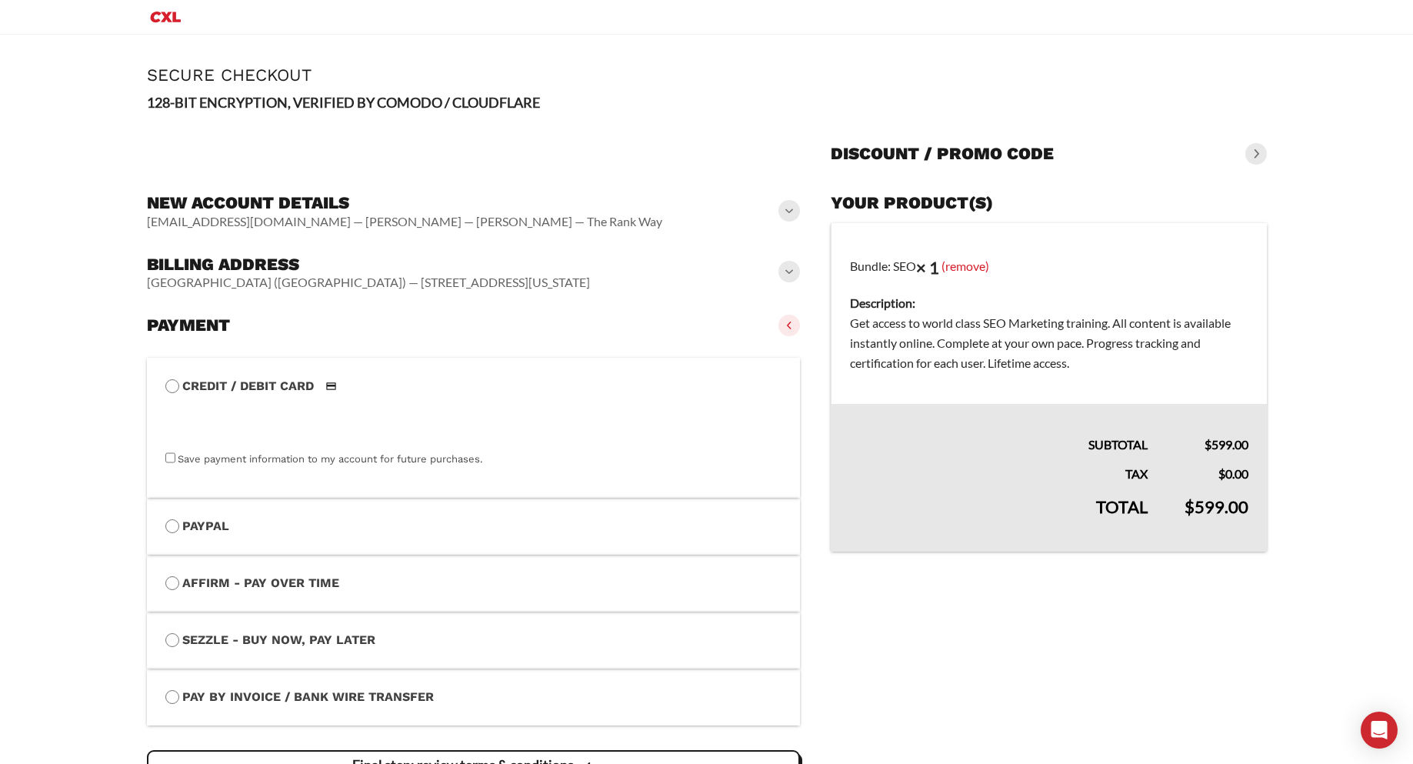 This screenshot has width=1413, height=764. Describe the element at coordinates (474, 386) in the screenshot. I see `label: Credit / Debit Card` at that location.